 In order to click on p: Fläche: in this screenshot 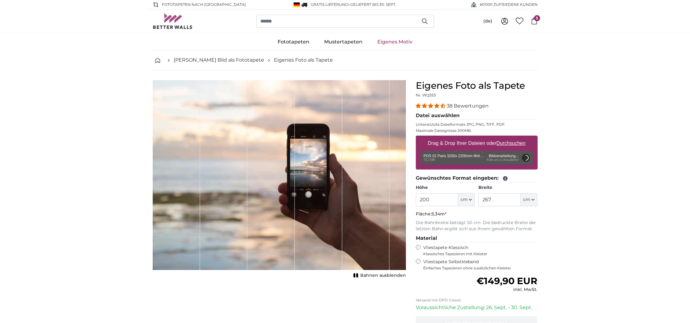, I will do `click(477, 215)`.